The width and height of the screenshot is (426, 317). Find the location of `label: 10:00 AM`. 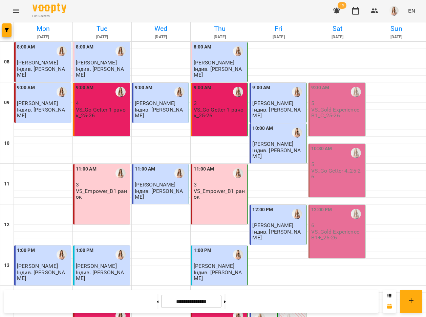

label: 10:00 AM is located at coordinates (262, 128).